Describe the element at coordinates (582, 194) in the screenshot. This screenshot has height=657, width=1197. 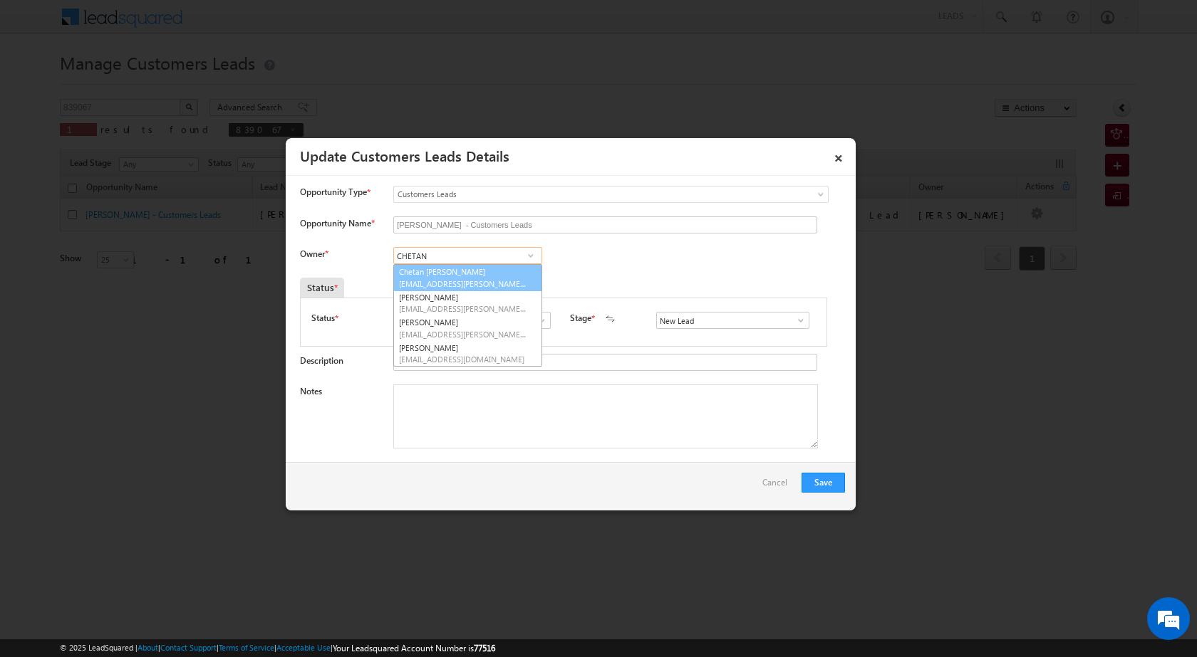
I see `span: Customers Leads` at that location.